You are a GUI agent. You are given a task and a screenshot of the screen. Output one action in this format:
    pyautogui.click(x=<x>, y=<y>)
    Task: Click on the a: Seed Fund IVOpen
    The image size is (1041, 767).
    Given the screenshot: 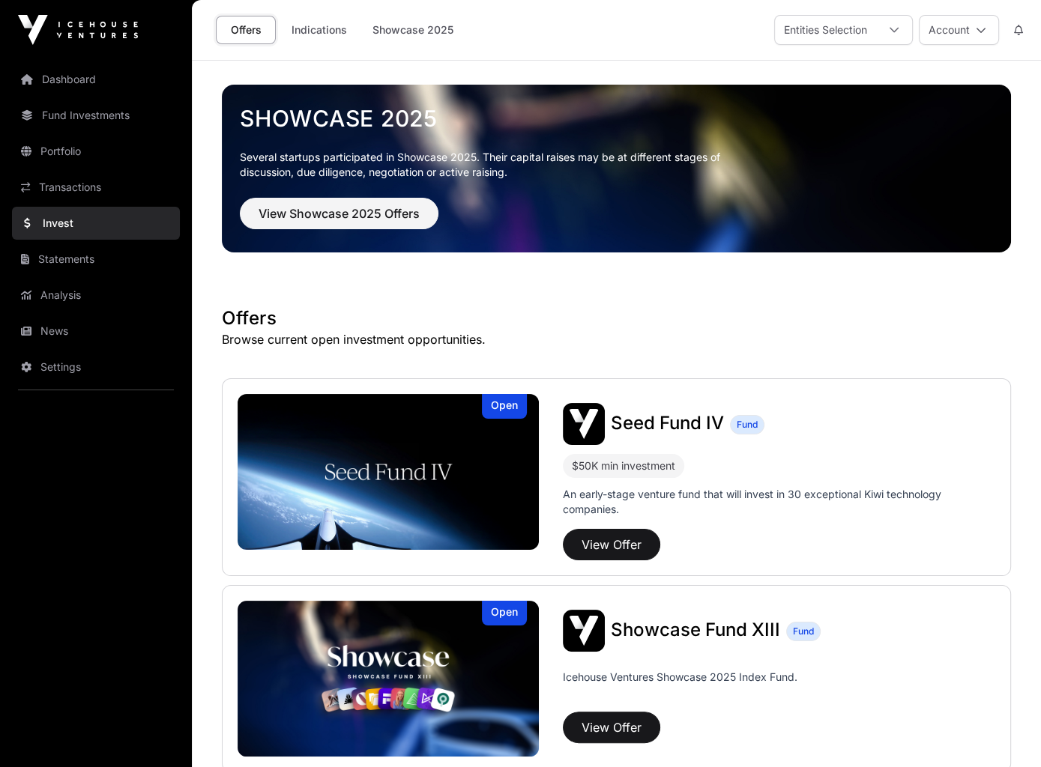 What is the action you would take?
    pyautogui.click(x=388, y=472)
    